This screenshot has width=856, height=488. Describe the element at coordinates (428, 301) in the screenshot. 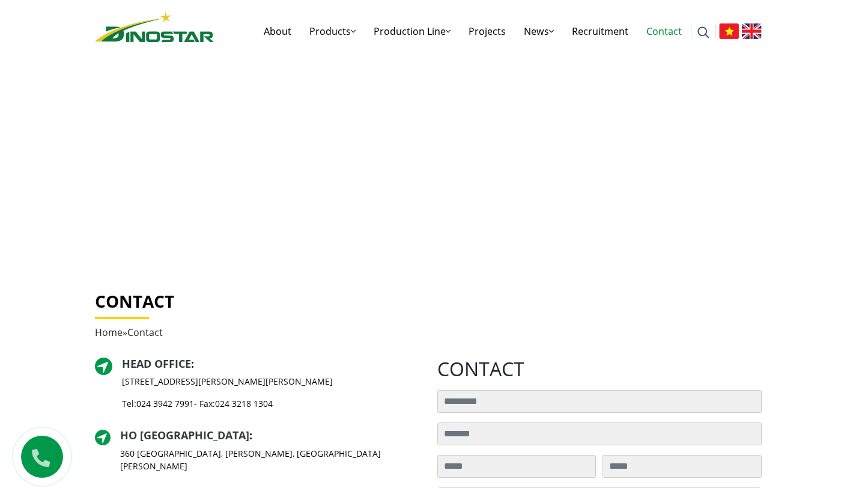

I see `h1: Contact` at that location.